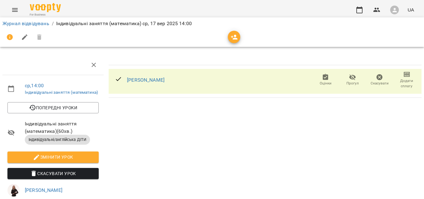 This screenshot has width=424, height=199. Describe the element at coordinates (53, 157) in the screenshot. I see `span: Змінити урок` at that location.